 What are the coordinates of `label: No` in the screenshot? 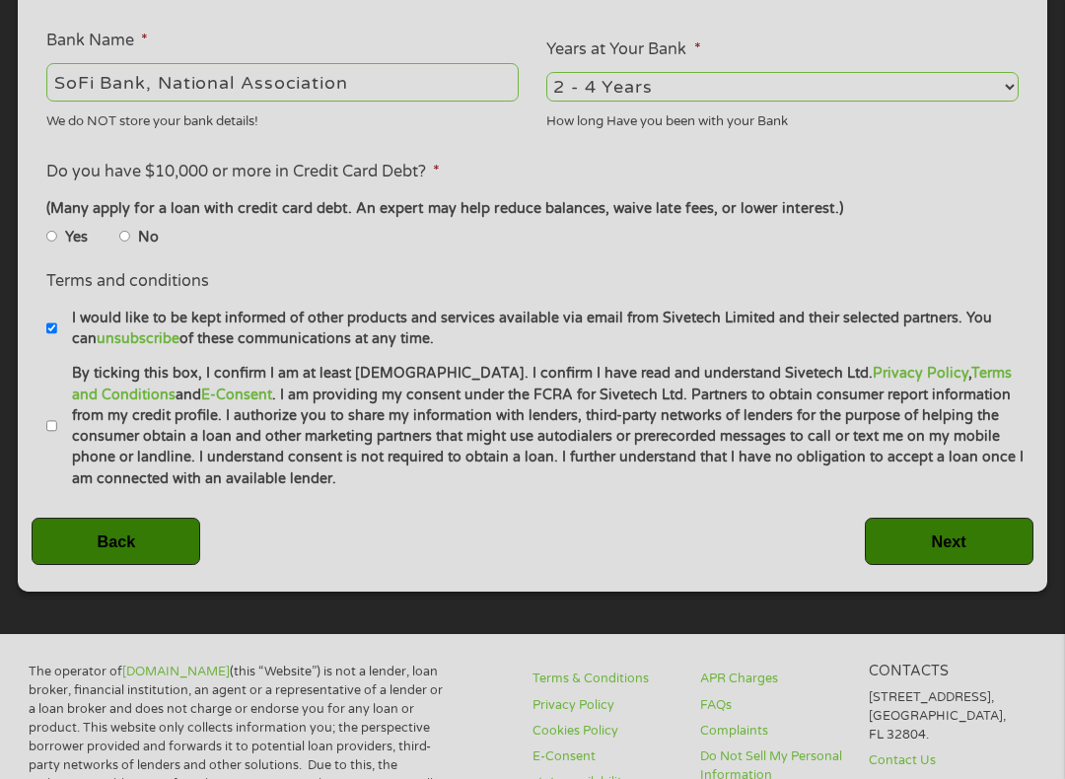 It's located at (148, 238).